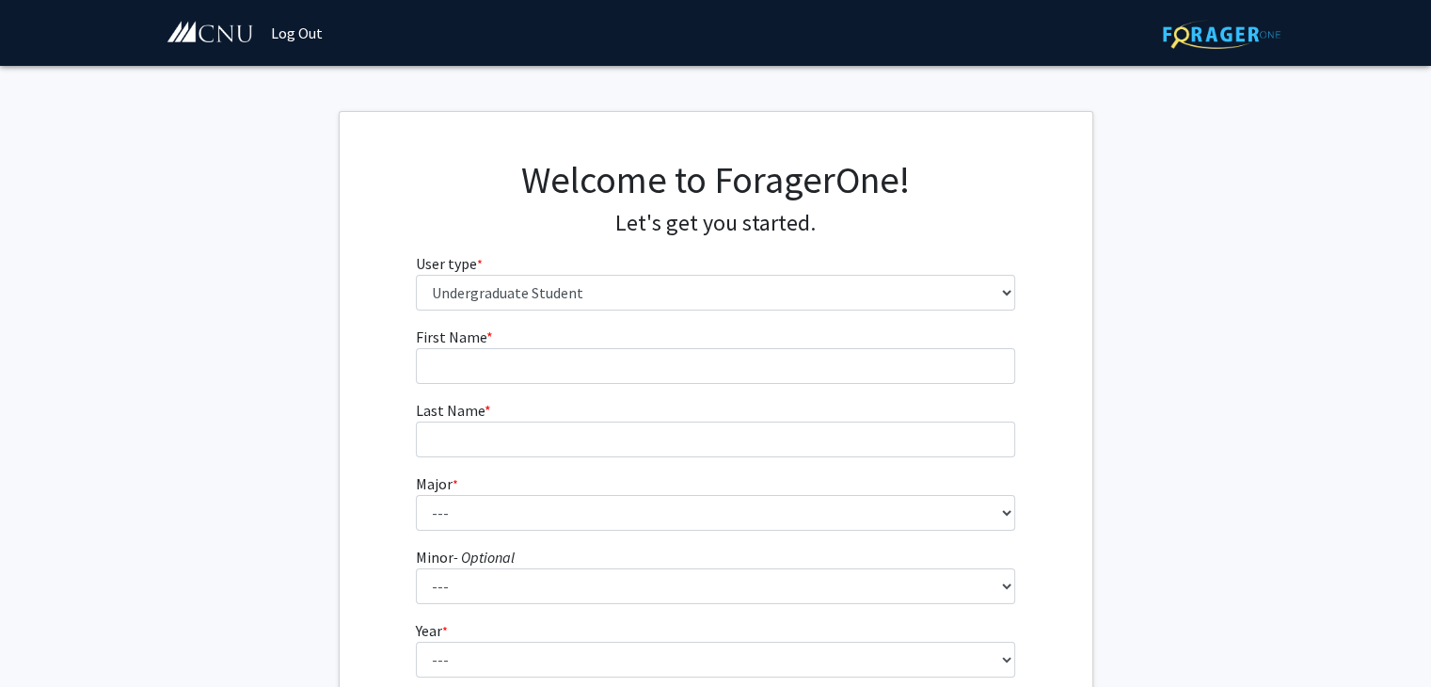 Image resolution: width=1431 pixels, height=687 pixels. Describe the element at coordinates (715, 223) in the screenshot. I see `h4: Let's get you started.` at that location.